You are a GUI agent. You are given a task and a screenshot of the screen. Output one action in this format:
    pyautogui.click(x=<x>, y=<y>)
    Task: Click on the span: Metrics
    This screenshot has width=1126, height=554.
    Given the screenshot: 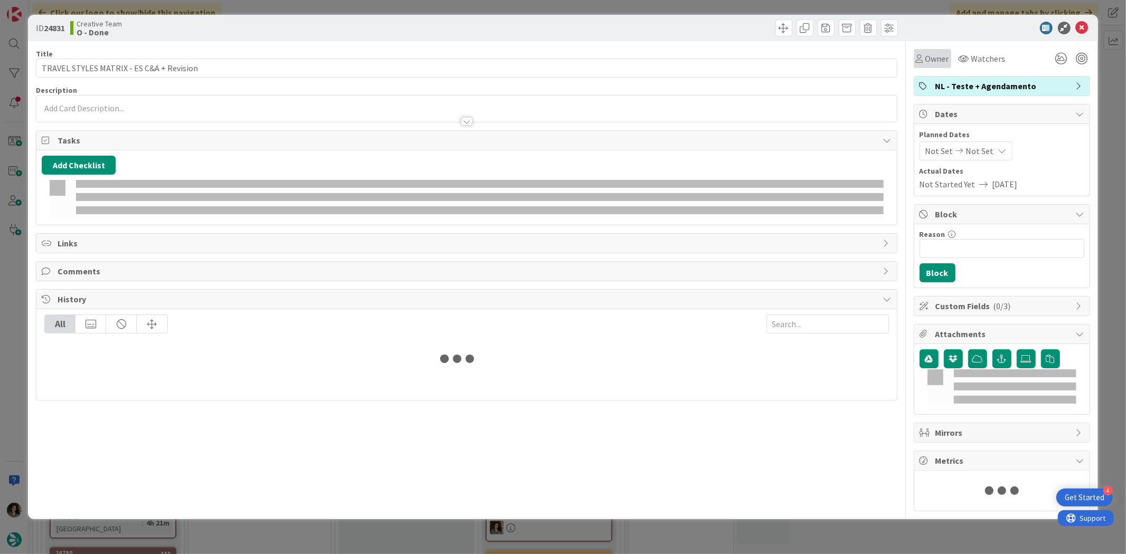 What is the action you would take?
    pyautogui.click(x=1003, y=461)
    